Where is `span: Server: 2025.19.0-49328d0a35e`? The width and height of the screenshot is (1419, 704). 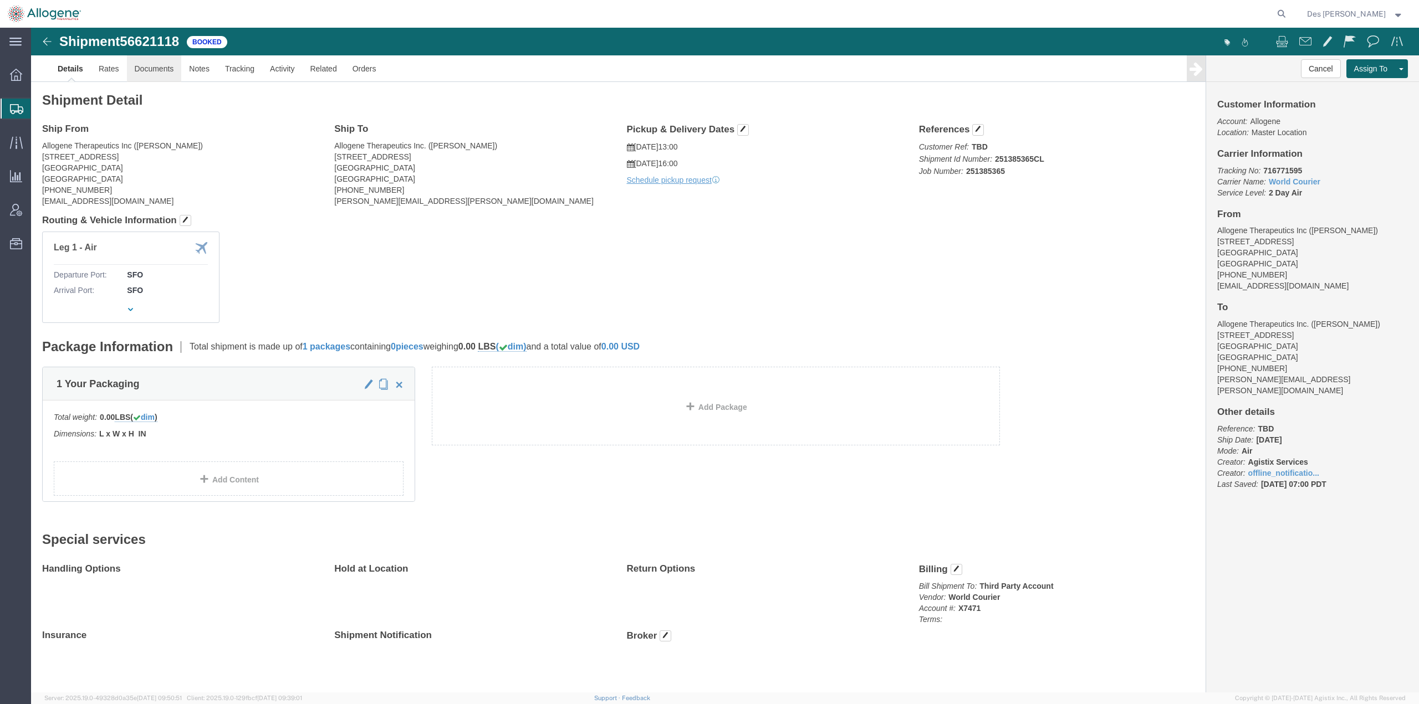
span: Server: 2025.19.0-49328d0a35e is located at coordinates (113, 698).